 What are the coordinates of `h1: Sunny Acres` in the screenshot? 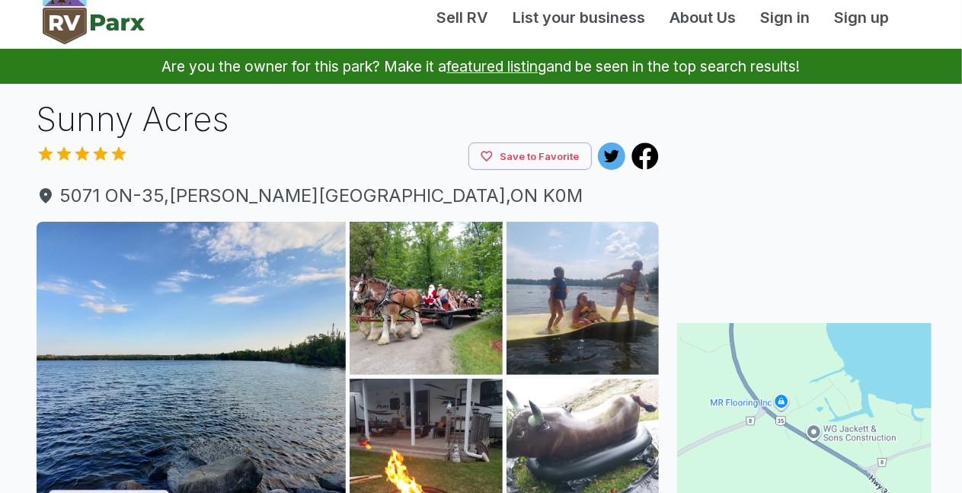 It's located at (348, 119).